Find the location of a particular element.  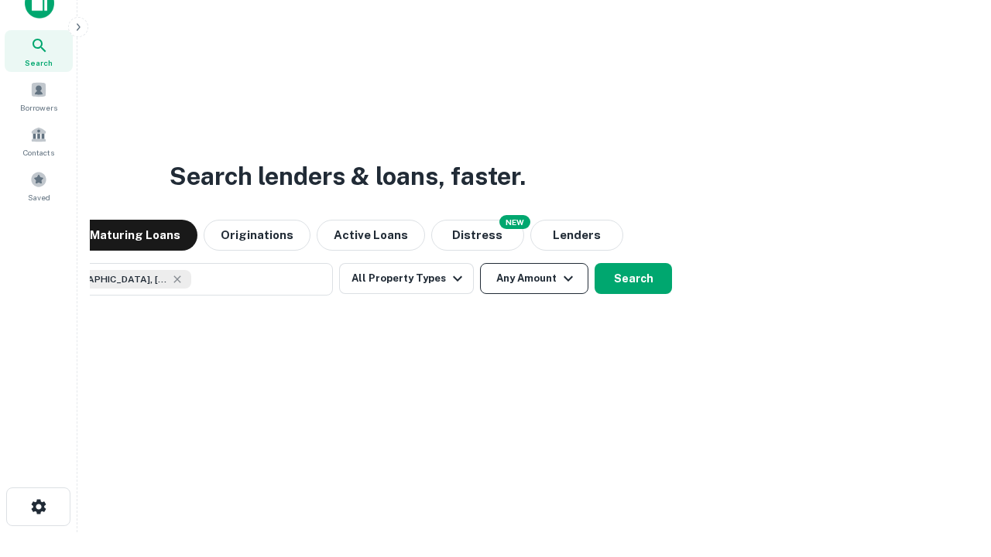

button: Lenders is located at coordinates (577, 235).